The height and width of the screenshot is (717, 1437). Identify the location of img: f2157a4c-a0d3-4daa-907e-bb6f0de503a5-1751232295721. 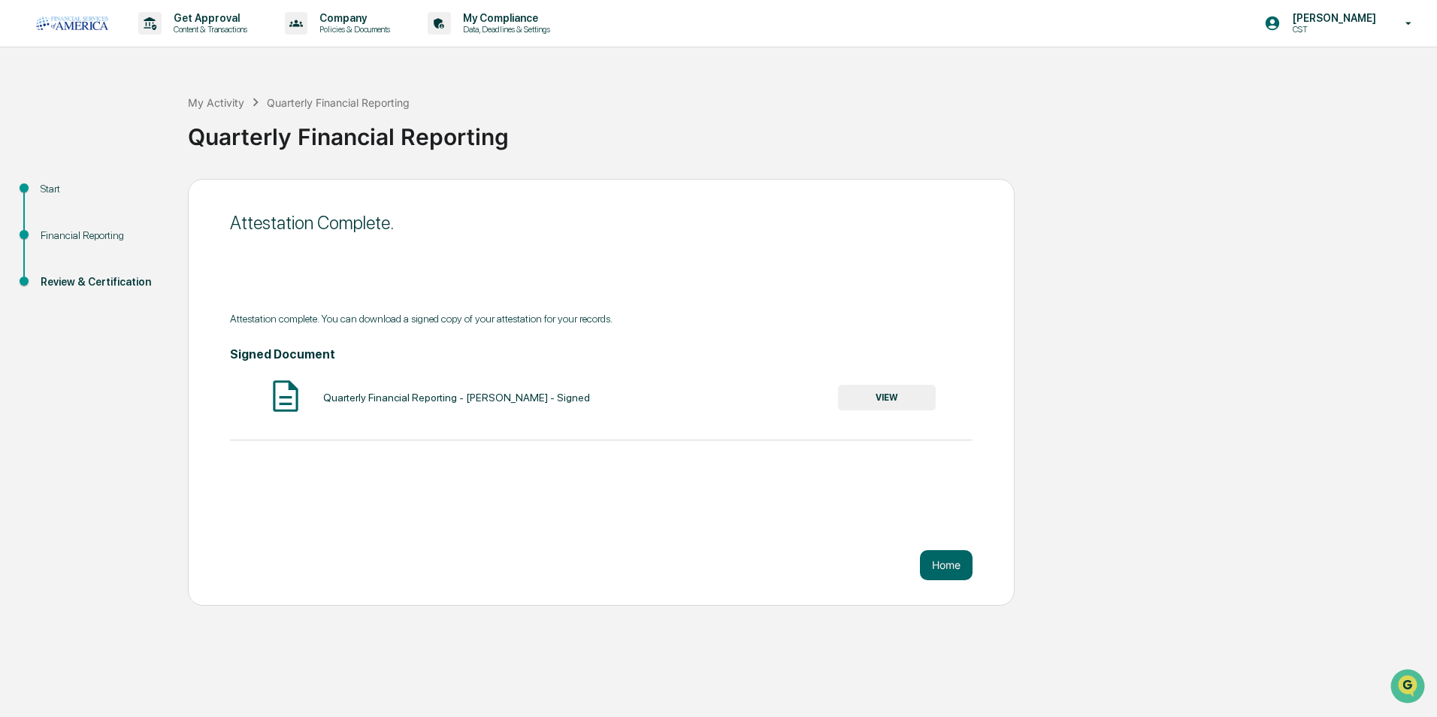
(19, 19).